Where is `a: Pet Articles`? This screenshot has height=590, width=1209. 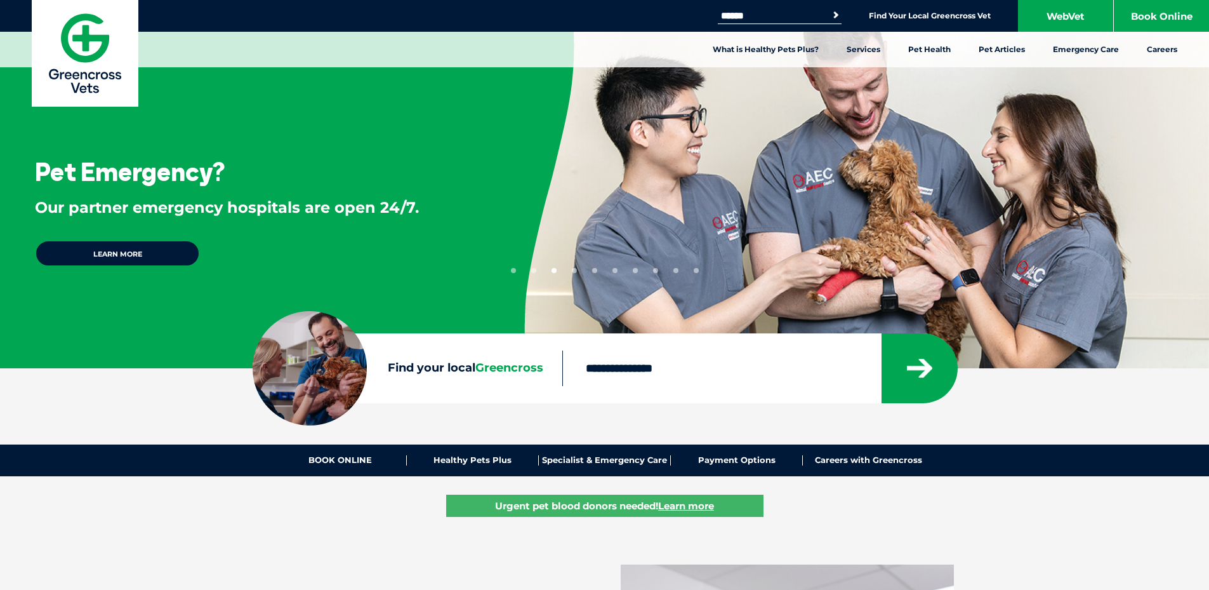
a: Pet Articles is located at coordinates (1002, 50).